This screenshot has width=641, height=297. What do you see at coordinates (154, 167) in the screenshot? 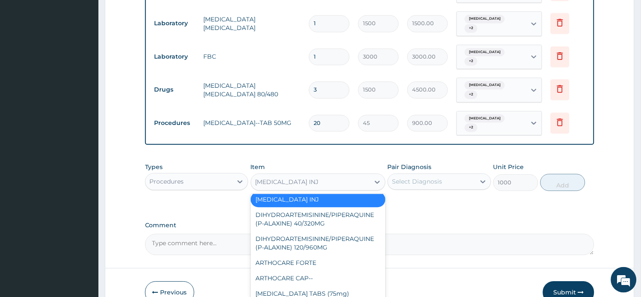
I see `label: Types` at bounding box center [154, 167].